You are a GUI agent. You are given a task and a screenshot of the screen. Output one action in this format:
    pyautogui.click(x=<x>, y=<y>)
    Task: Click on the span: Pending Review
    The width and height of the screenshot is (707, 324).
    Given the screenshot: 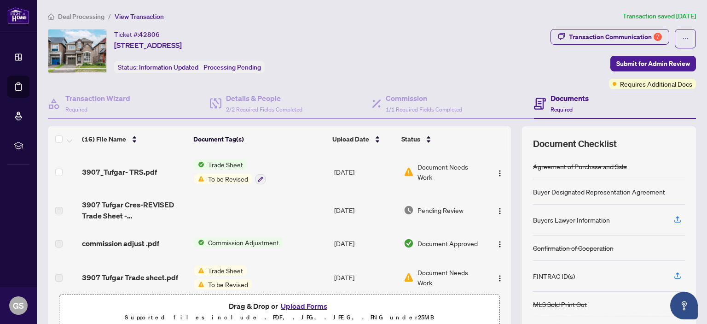 What is the action you would take?
    pyautogui.click(x=441, y=210)
    